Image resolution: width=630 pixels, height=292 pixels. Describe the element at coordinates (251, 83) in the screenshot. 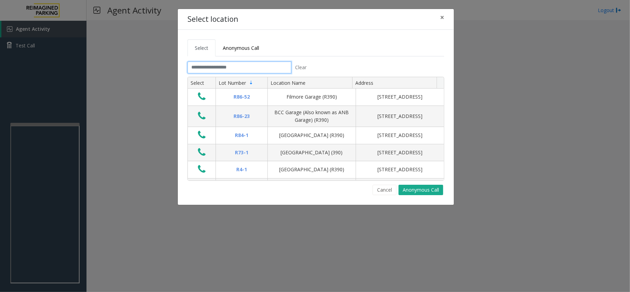

I see `span: Sortable` at that location.